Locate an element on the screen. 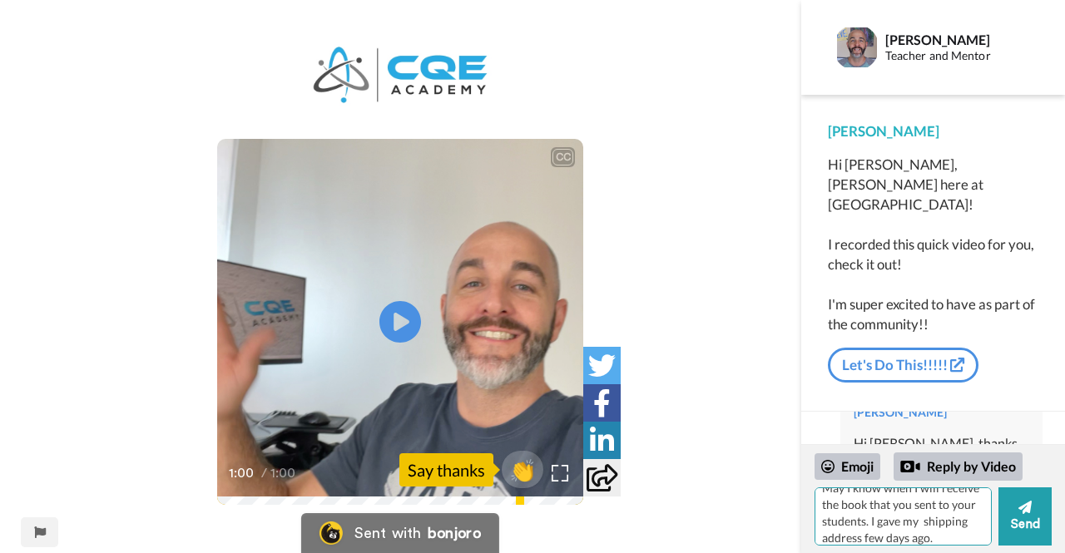  div: CC is located at coordinates (562, 157).